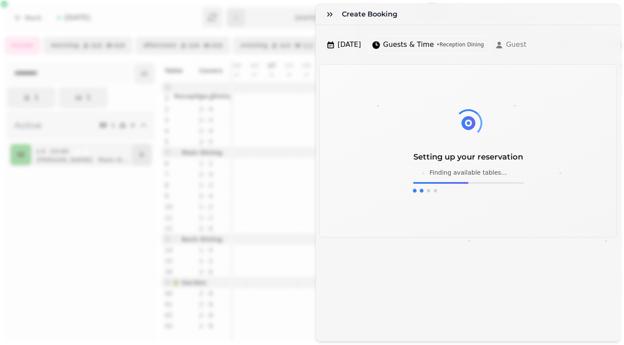  Describe the element at coordinates (460, 45) in the screenshot. I see `span: • Reception Dining` at that location.